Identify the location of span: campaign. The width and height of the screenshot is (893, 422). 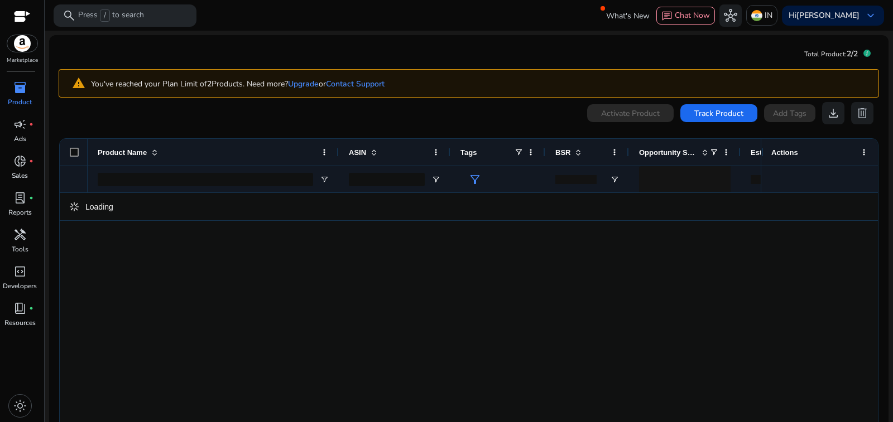
(20, 124).